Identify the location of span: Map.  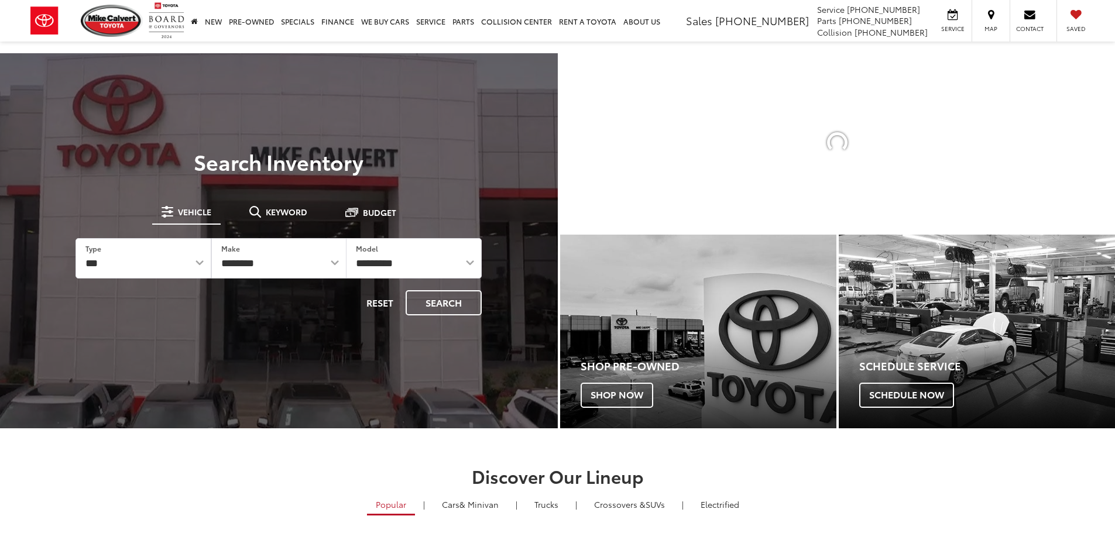
(991, 29).